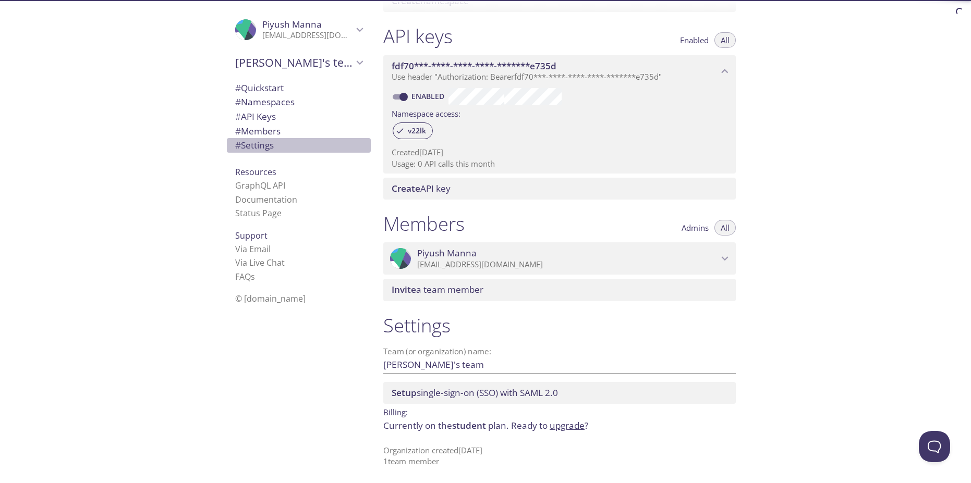  Describe the element at coordinates (429, 96) in the screenshot. I see `a: Enabled` at that location.